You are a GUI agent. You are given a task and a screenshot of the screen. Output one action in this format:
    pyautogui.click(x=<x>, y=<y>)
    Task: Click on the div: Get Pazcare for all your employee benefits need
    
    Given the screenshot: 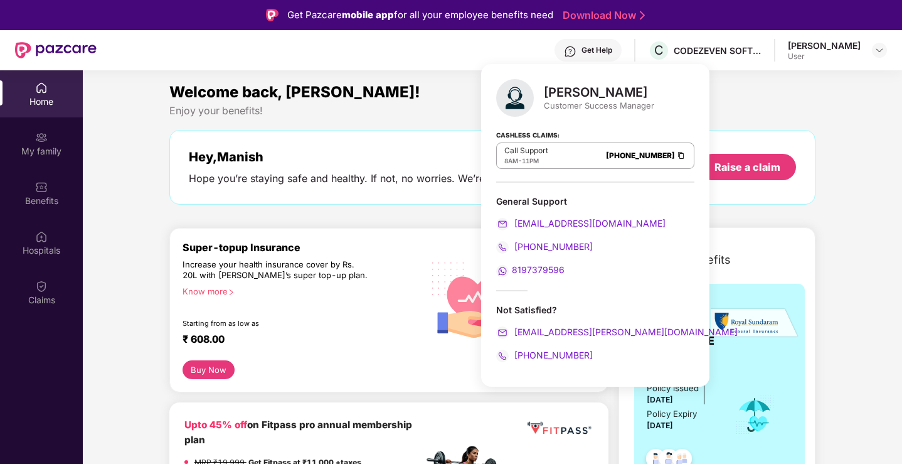 What is the action you would take?
    pyautogui.click(x=420, y=15)
    